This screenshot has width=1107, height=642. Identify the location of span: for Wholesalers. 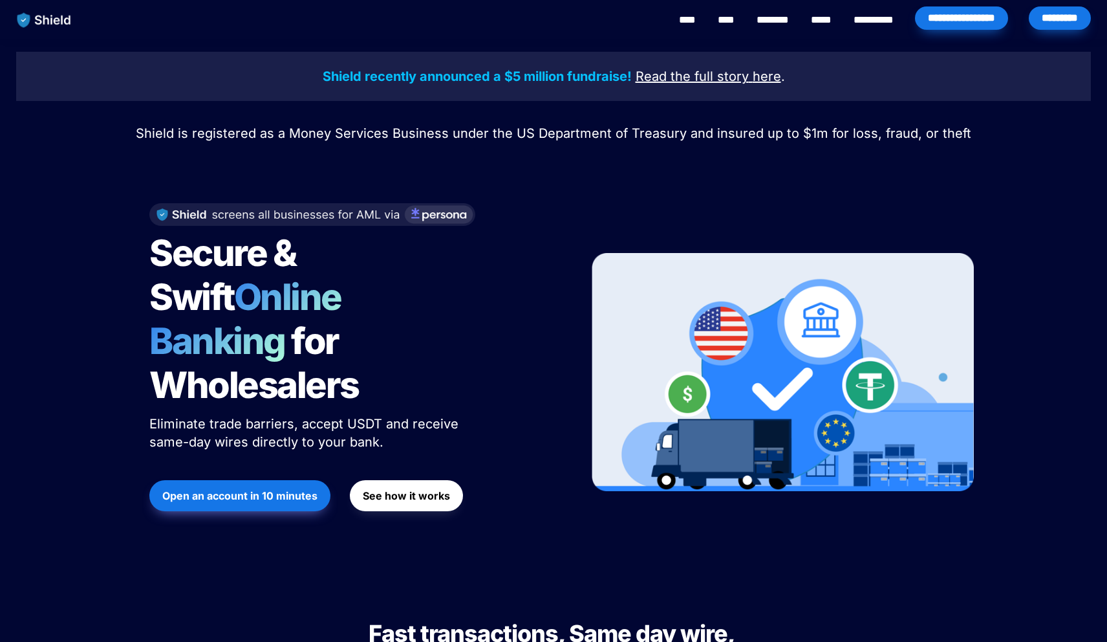
(254, 363).